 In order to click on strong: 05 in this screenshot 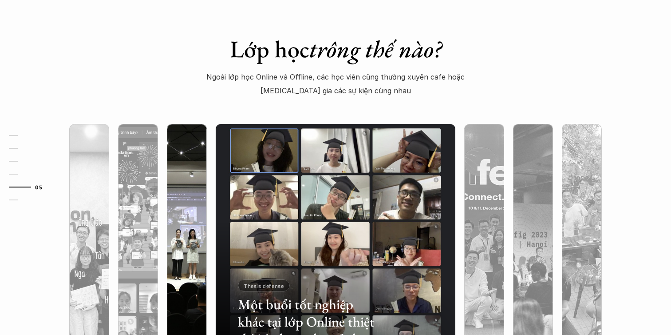, I will do `click(39, 187)`.